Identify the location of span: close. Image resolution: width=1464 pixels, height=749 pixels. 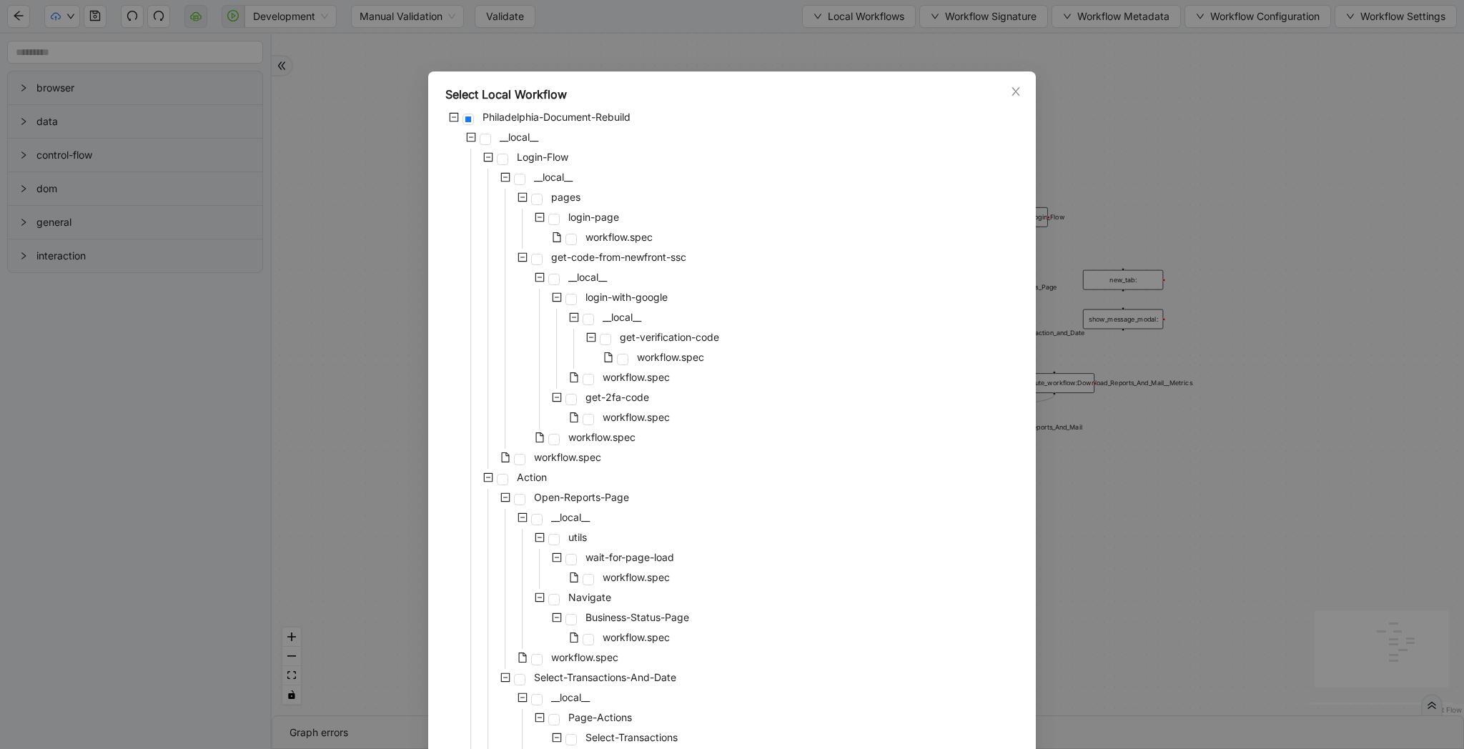
(1016, 92).